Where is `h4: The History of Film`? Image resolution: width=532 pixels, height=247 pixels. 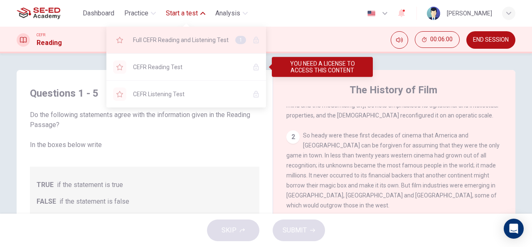
h4: The History of Film is located at coordinates (393, 90).